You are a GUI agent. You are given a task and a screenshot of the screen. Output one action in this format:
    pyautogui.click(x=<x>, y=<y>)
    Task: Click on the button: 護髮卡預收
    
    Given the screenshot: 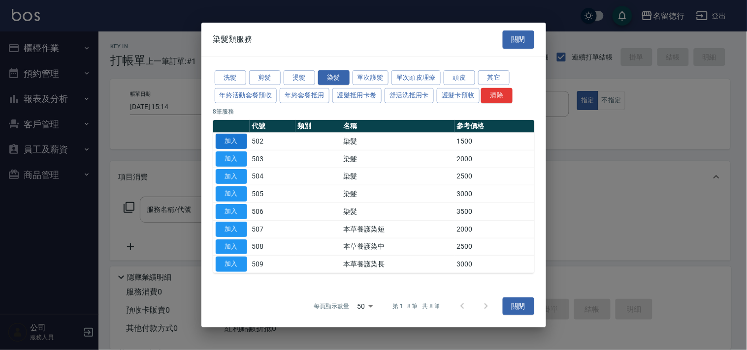 What is the action you would take?
    pyautogui.click(x=458, y=95)
    